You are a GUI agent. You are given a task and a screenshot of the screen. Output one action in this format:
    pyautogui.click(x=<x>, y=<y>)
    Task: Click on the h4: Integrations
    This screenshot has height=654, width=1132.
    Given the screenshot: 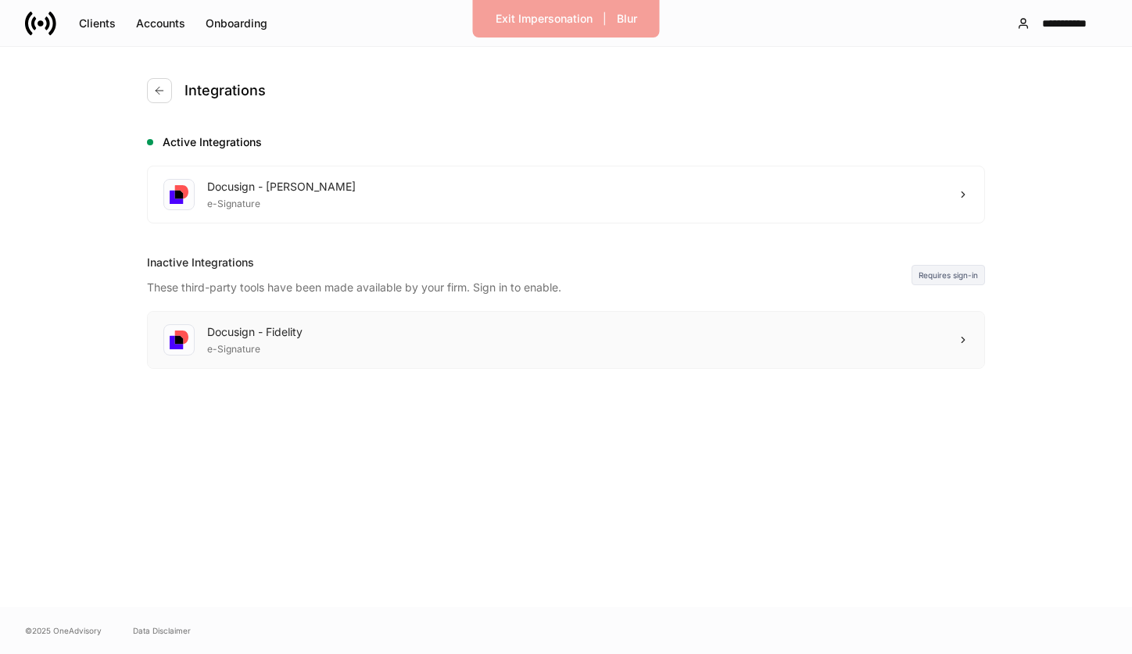 What is the action you would take?
    pyautogui.click(x=225, y=91)
    